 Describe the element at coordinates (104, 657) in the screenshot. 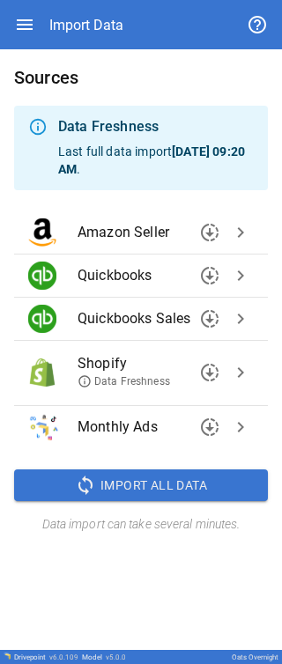

I see `div: Model` at that location.